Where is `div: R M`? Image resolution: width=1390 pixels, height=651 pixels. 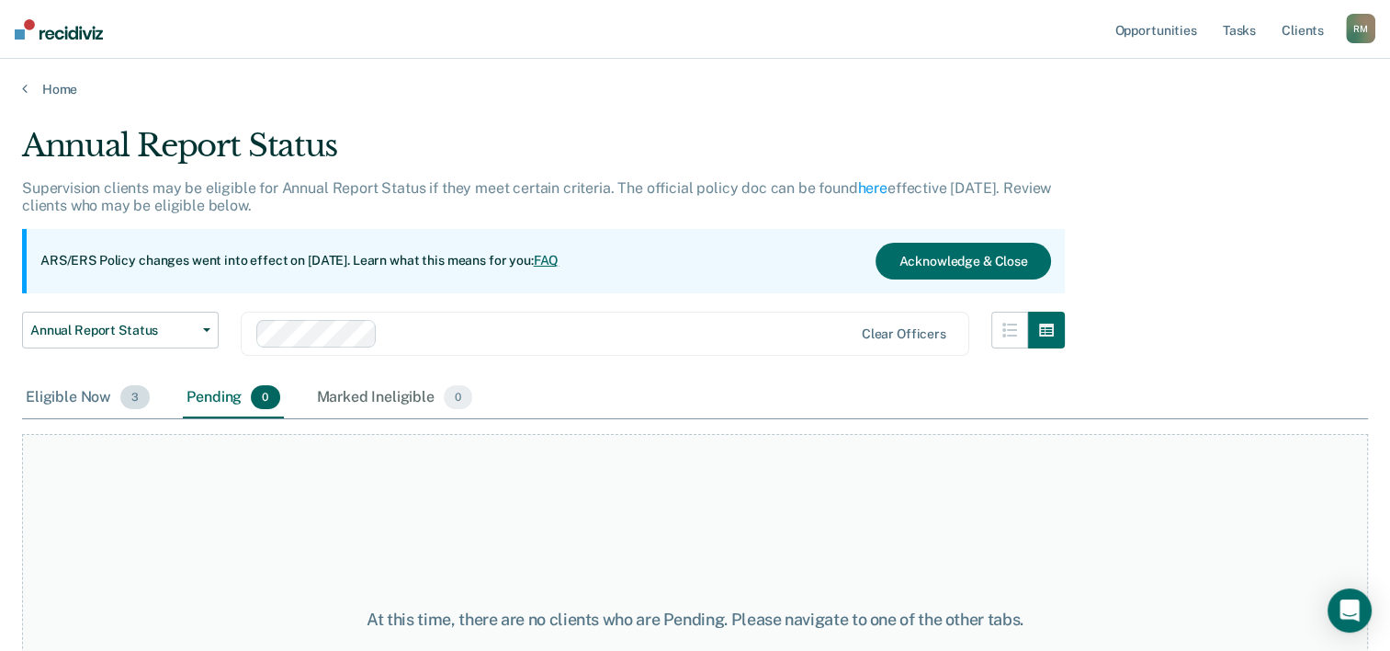 div: R M is located at coordinates (1361, 28).